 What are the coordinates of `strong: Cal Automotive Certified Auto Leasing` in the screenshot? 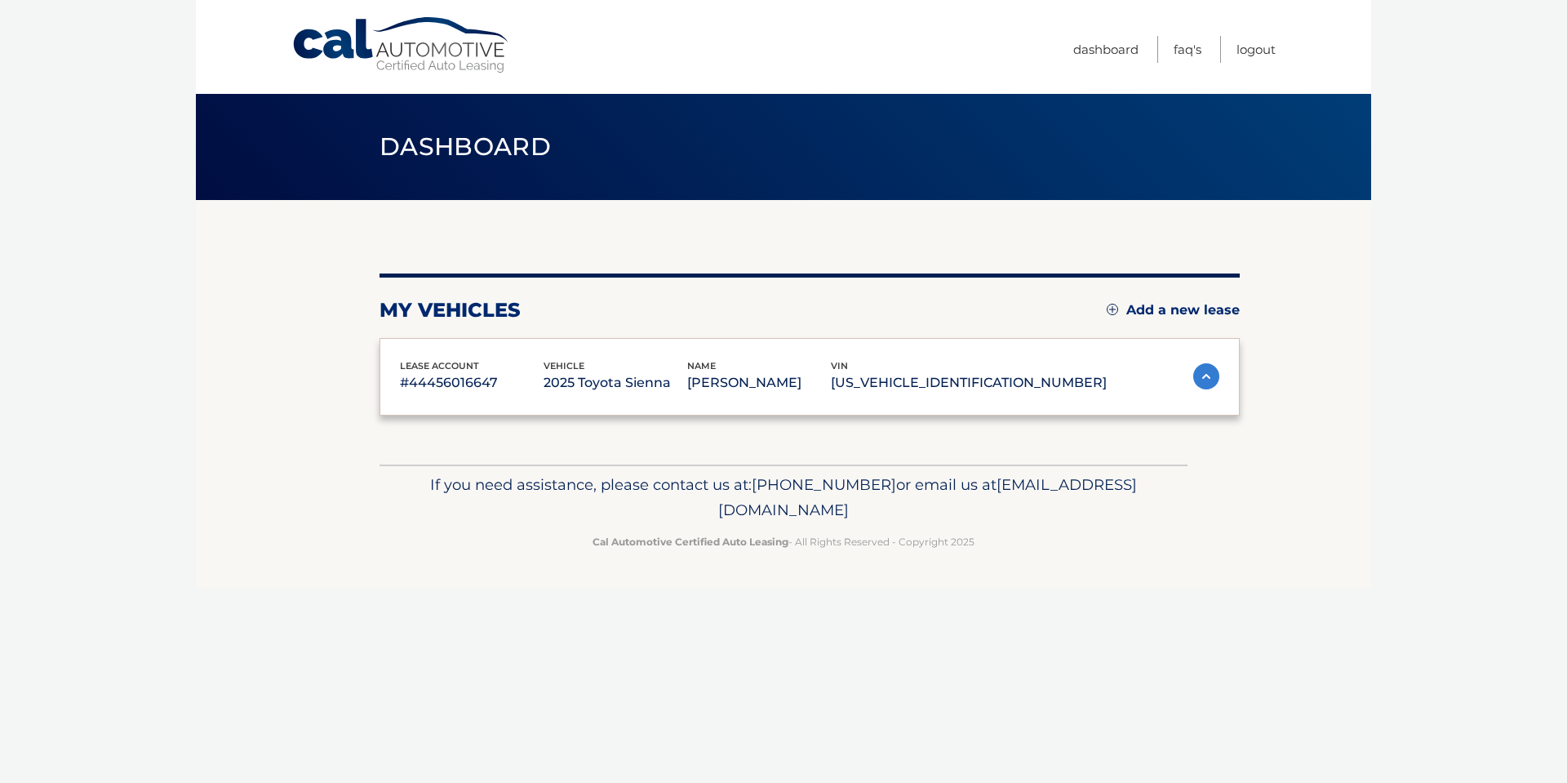 It's located at (690, 541).